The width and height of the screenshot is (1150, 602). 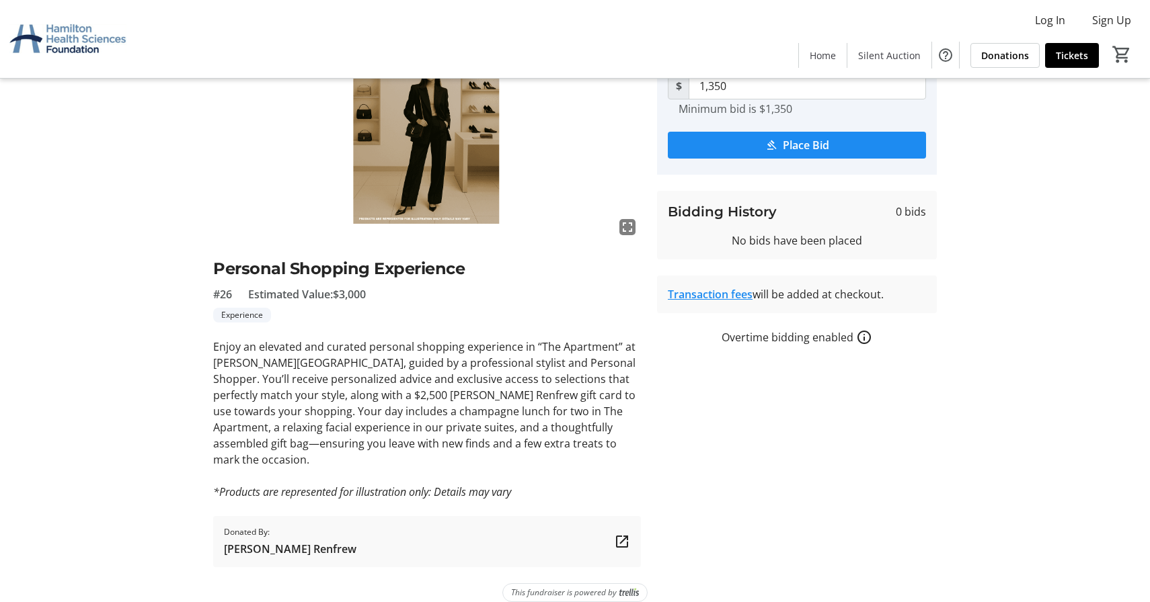 I want to click on em: *Products are represented for illustration only: Details may vary, so click(x=362, y=492).